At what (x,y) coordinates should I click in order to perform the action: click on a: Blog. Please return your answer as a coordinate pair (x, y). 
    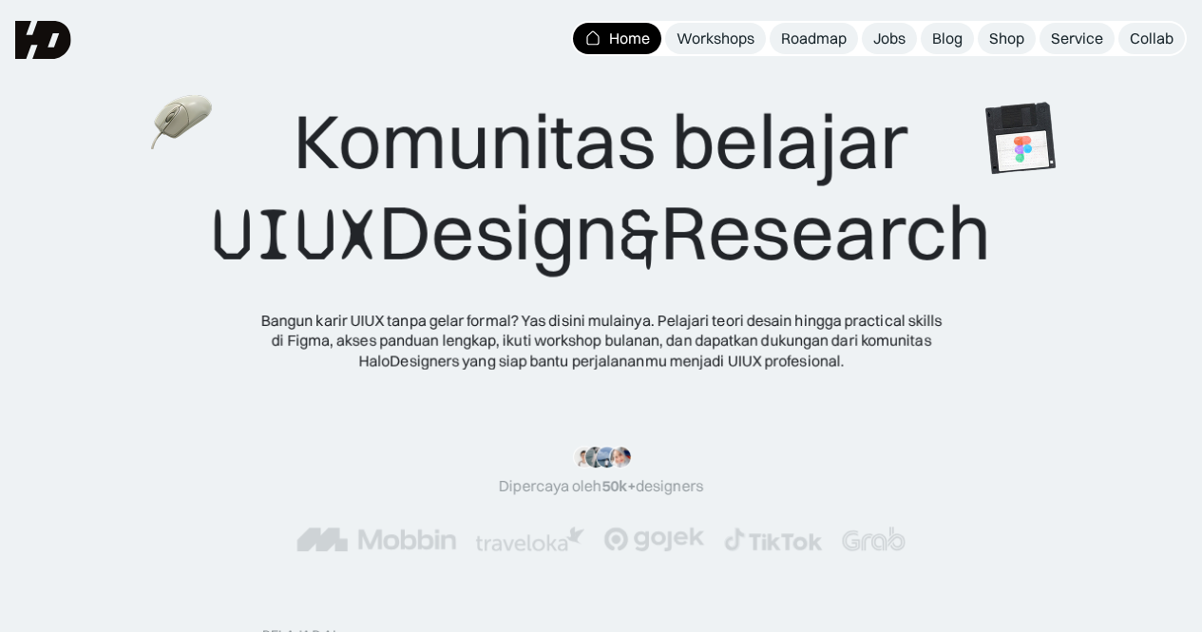
    Looking at the image, I should click on (948, 38).